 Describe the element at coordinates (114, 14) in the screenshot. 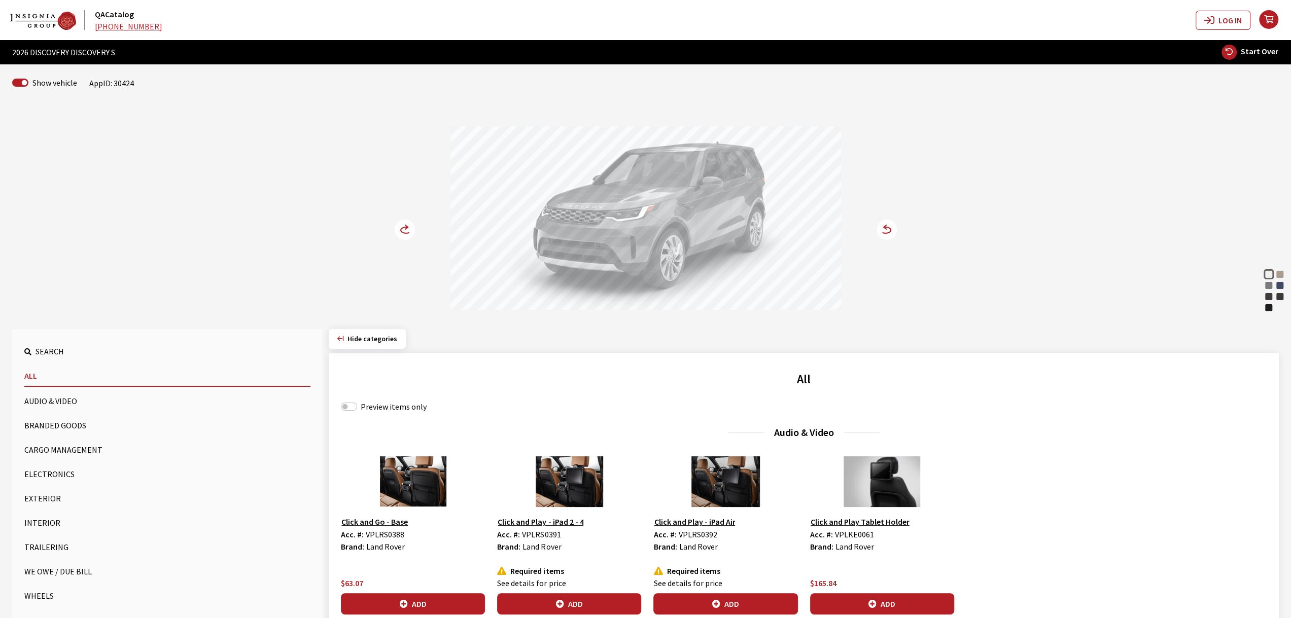

I see `a: QACatalog` at that location.